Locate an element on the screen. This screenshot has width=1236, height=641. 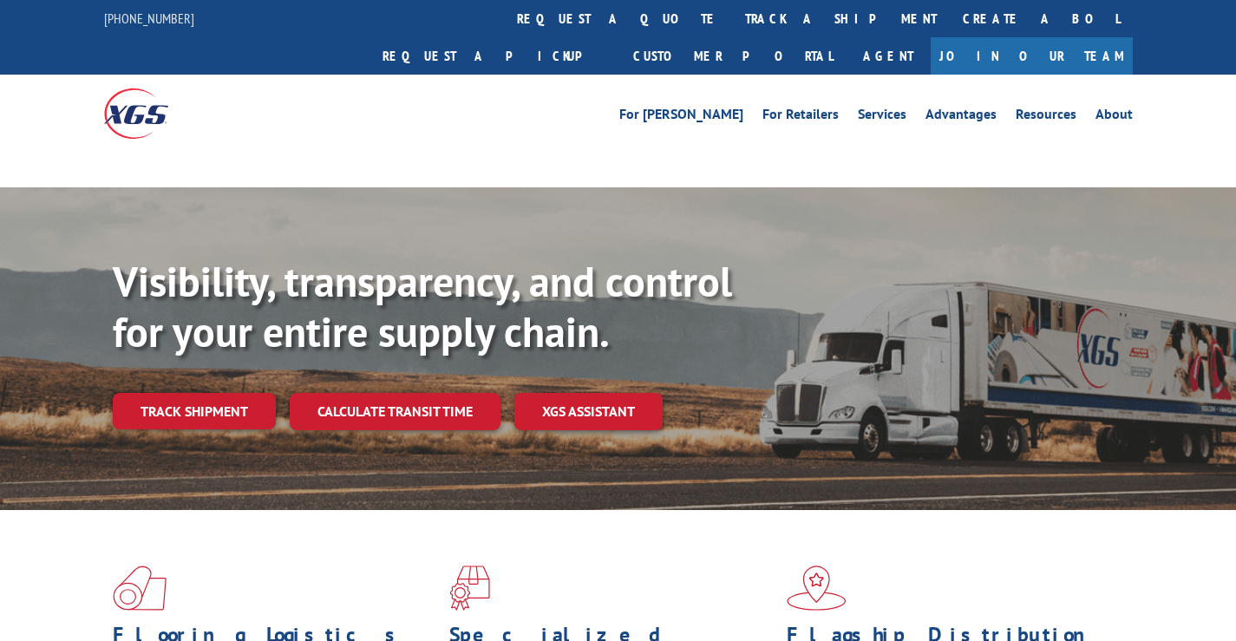
a: Services is located at coordinates (882, 117).